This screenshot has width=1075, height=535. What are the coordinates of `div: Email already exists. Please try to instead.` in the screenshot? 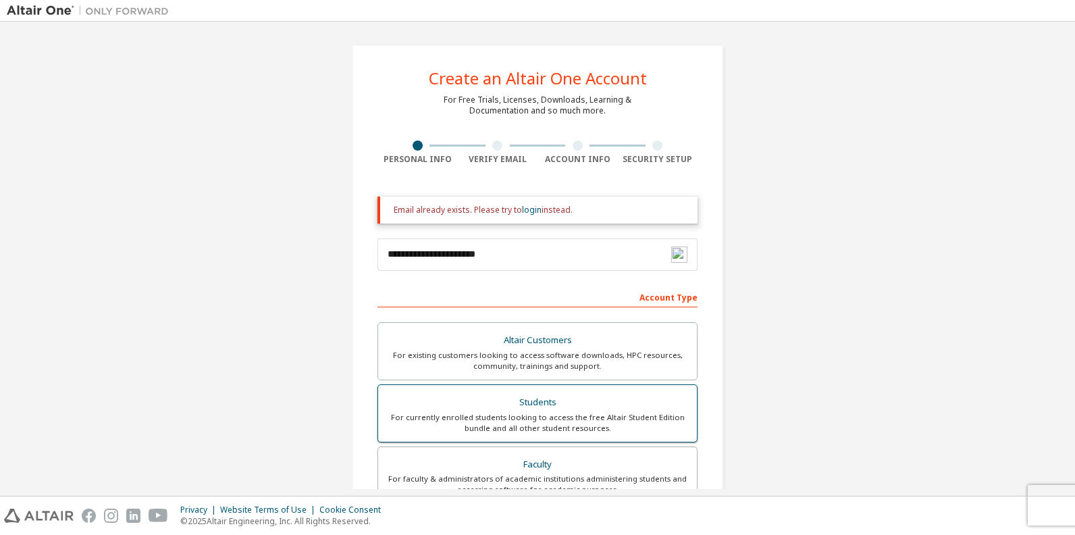 It's located at (540, 210).